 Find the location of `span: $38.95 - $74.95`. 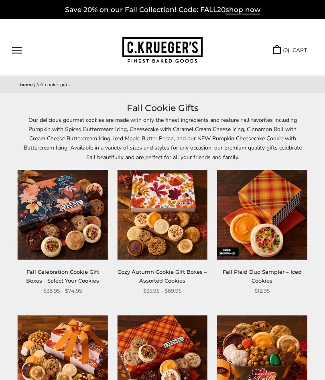

span: $38.95 - $74.95 is located at coordinates (63, 290).